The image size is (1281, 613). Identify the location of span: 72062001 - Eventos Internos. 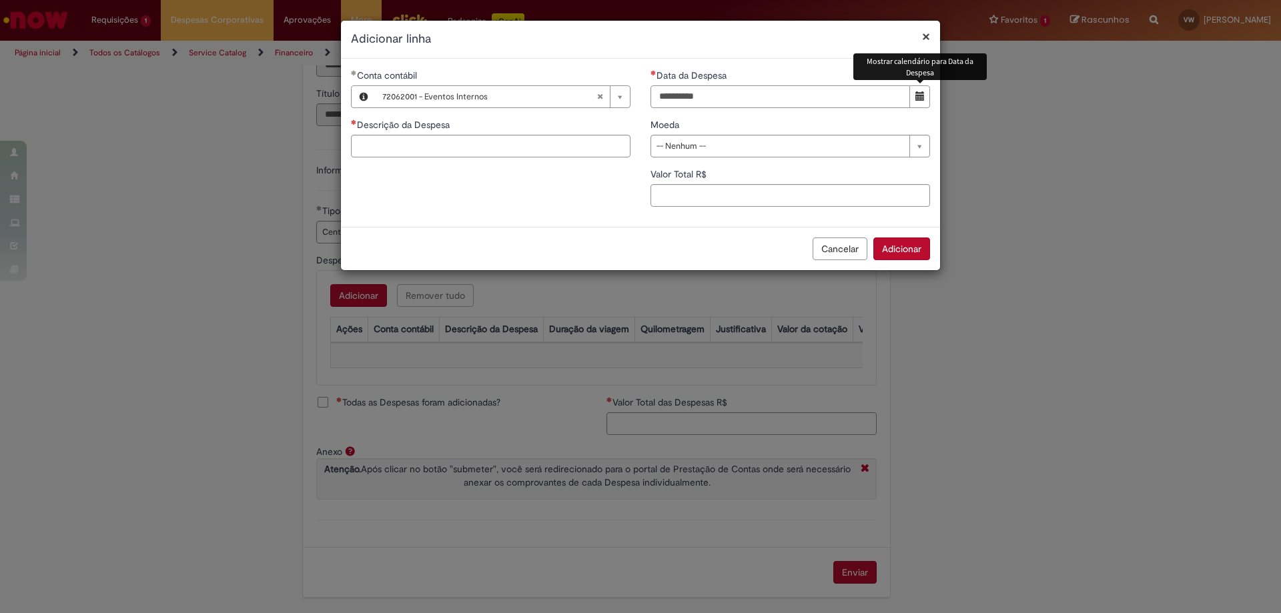
(489, 97).